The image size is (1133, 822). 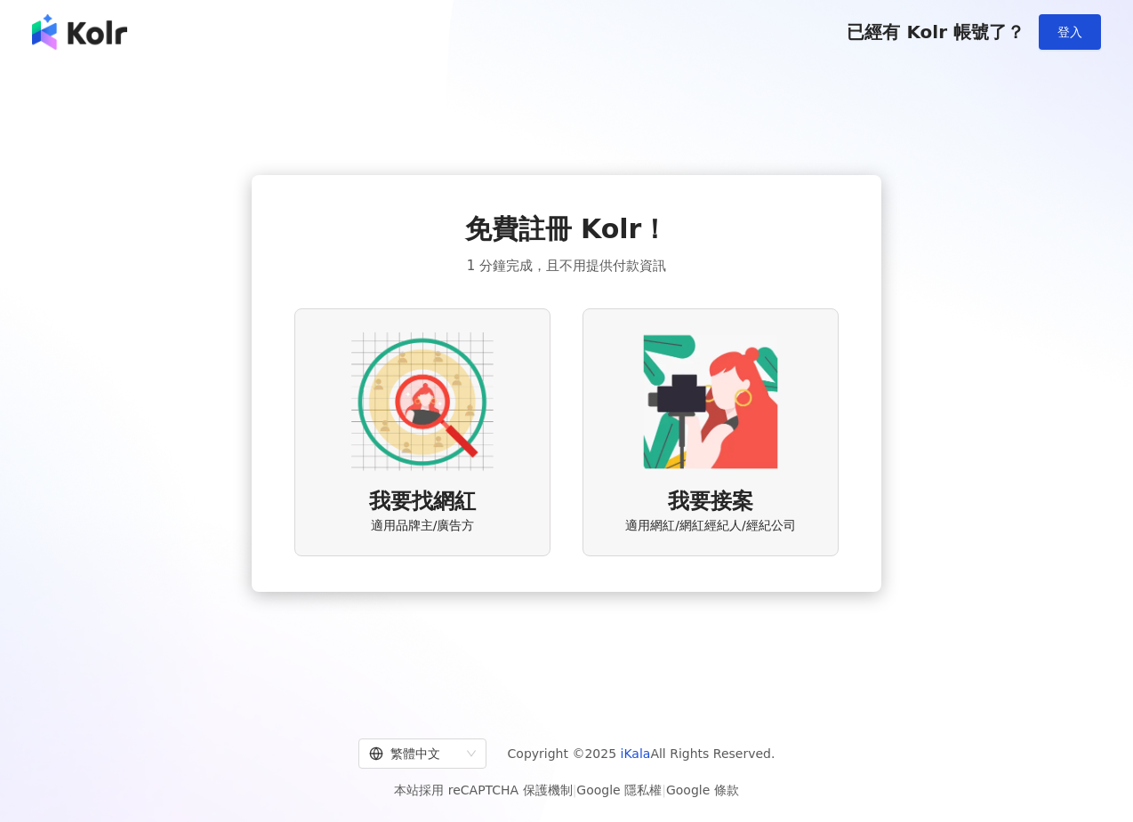 What do you see at coordinates (1070, 32) in the screenshot?
I see `span: 登入` at bounding box center [1070, 32].